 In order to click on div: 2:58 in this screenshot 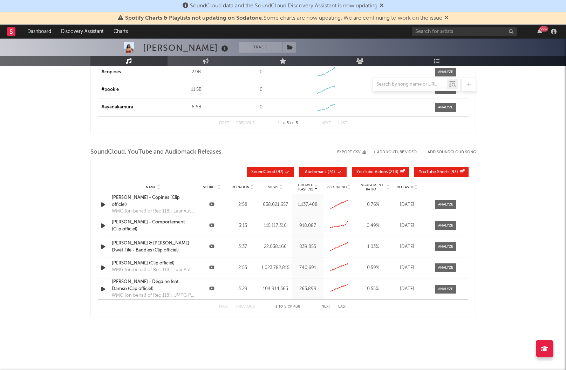, I will do `click(243, 205)`.